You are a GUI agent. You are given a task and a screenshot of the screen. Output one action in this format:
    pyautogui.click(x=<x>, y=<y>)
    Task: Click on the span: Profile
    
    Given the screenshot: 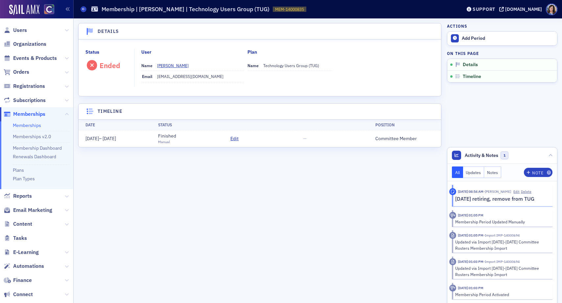 What is the action you would take?
    pyautogui.click(x=552, y=9)
    